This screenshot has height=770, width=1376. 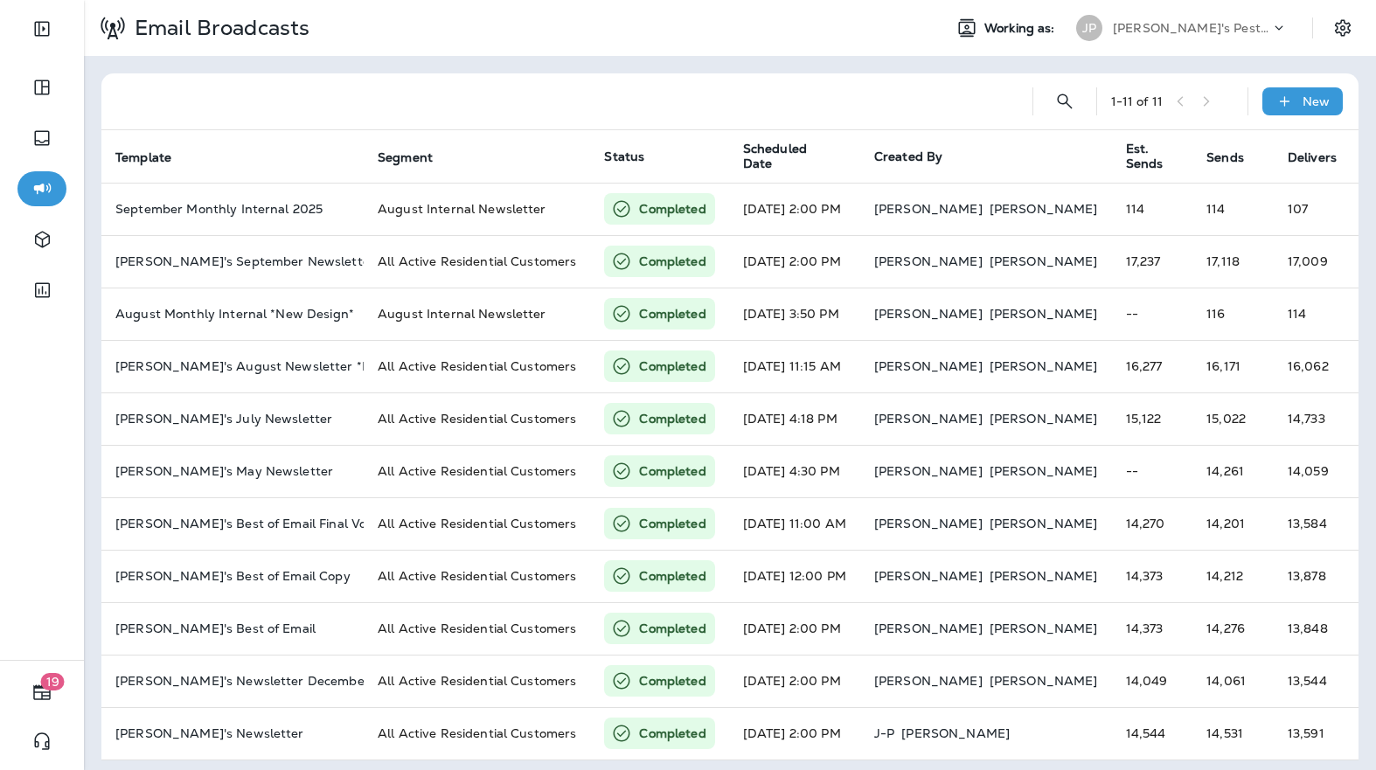 I want to click on td: 13,544, so click(x=1320, y=681).